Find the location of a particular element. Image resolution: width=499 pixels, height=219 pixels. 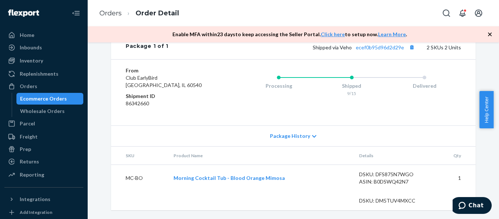

span: Package History is located at coordinates (290, 136).